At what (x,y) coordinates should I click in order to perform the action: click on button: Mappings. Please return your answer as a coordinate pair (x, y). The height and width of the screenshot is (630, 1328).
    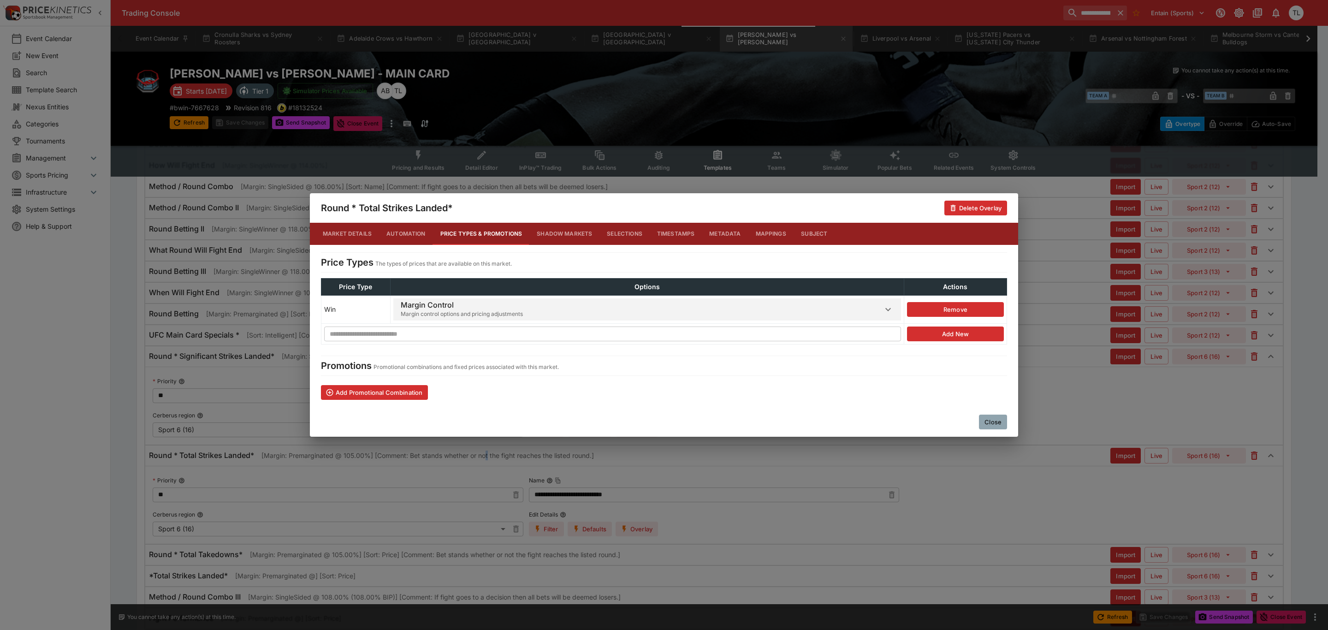
    Looking at the image, I should click on (771, 234).